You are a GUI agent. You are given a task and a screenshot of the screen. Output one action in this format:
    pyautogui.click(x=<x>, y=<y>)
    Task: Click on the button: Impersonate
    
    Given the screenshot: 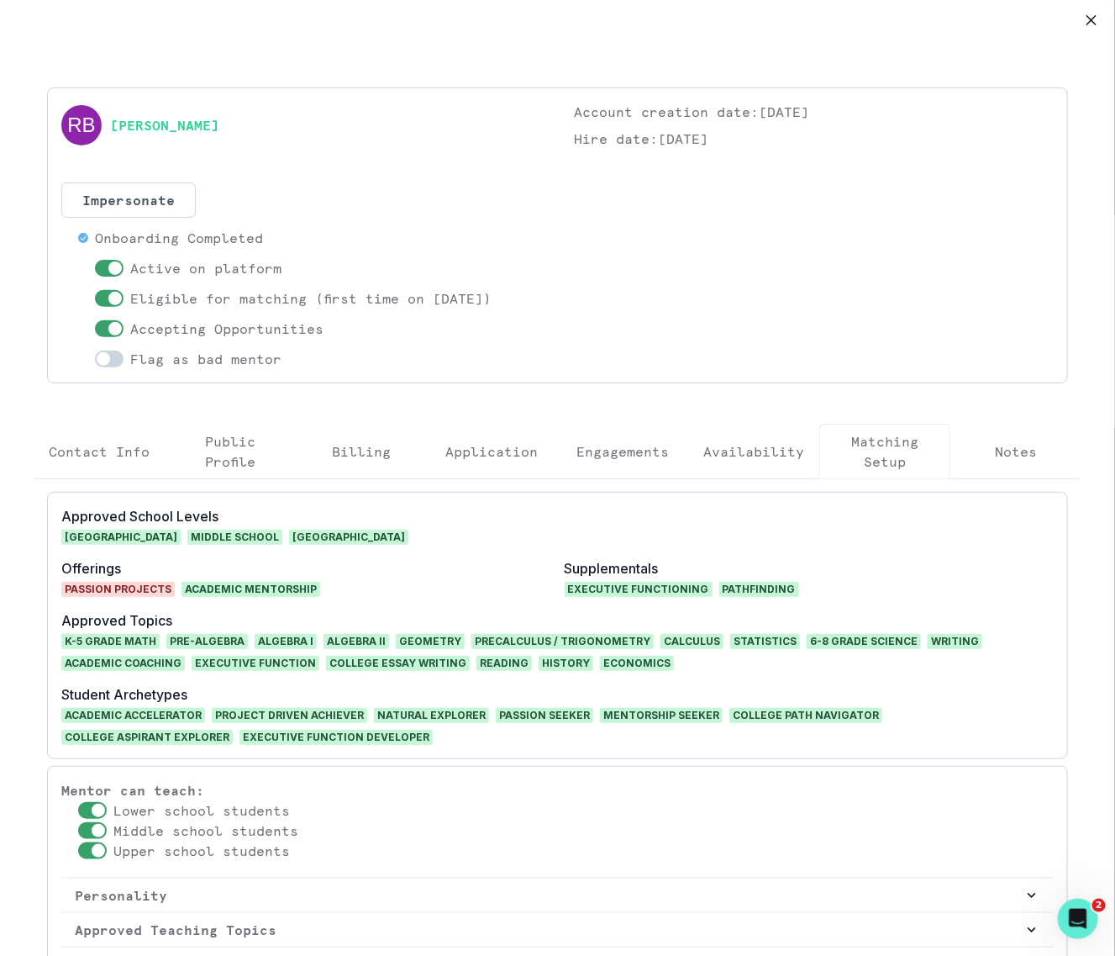 What is the action you would take?
    pyautogui.click(x=129, y=200)
    